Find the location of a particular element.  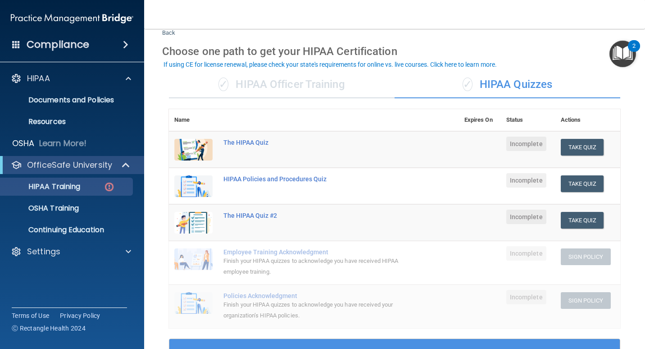

p: OSHA is located at coordinates (23, 143).